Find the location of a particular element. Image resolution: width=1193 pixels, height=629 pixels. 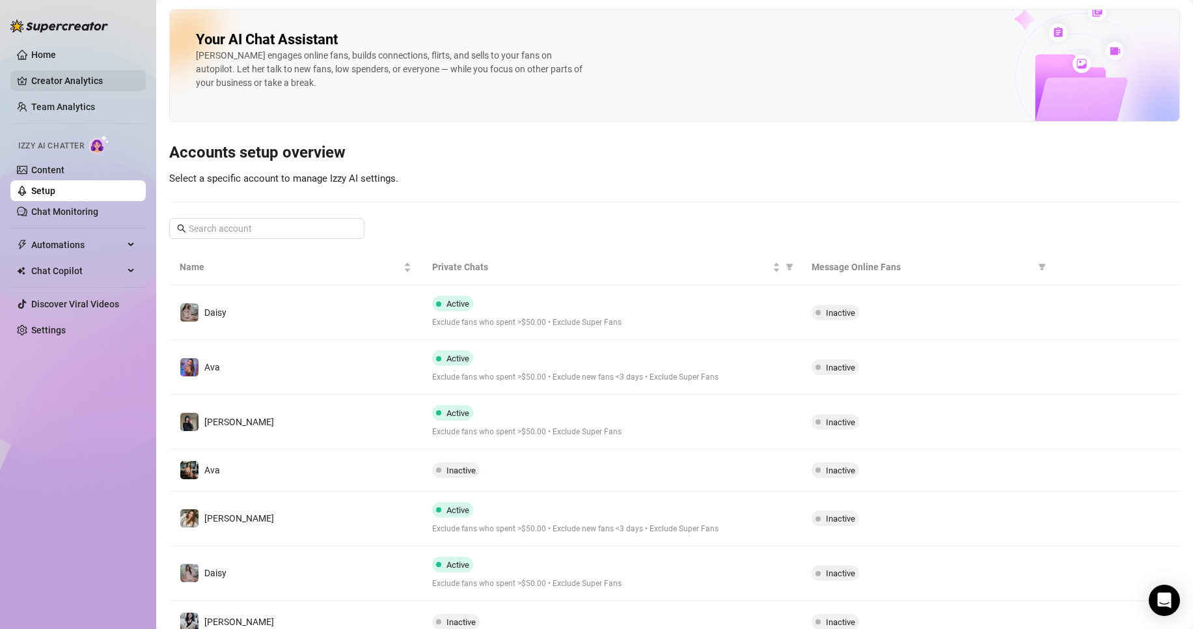

img: Anna is located at coordinates (189, 422).